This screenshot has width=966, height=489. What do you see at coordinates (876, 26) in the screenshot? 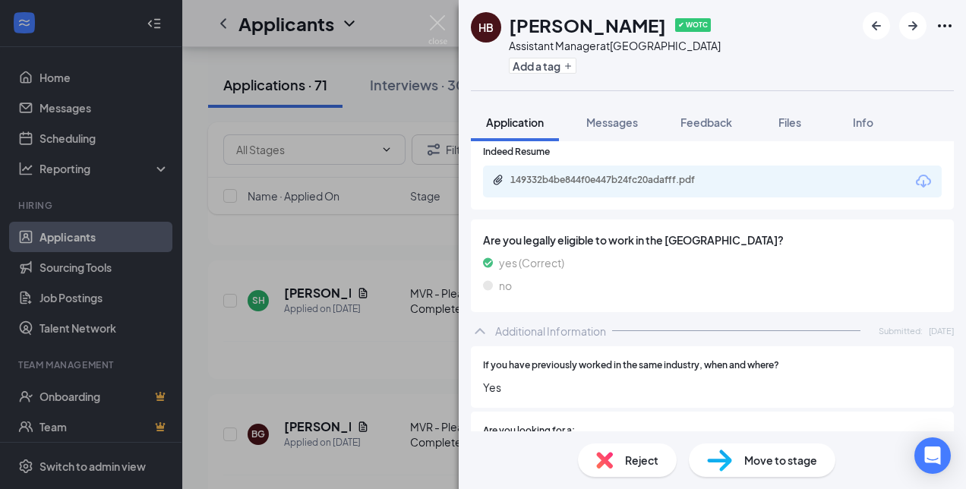
I see `button: ArrowLeftNew` at bounding box center [876, 26].